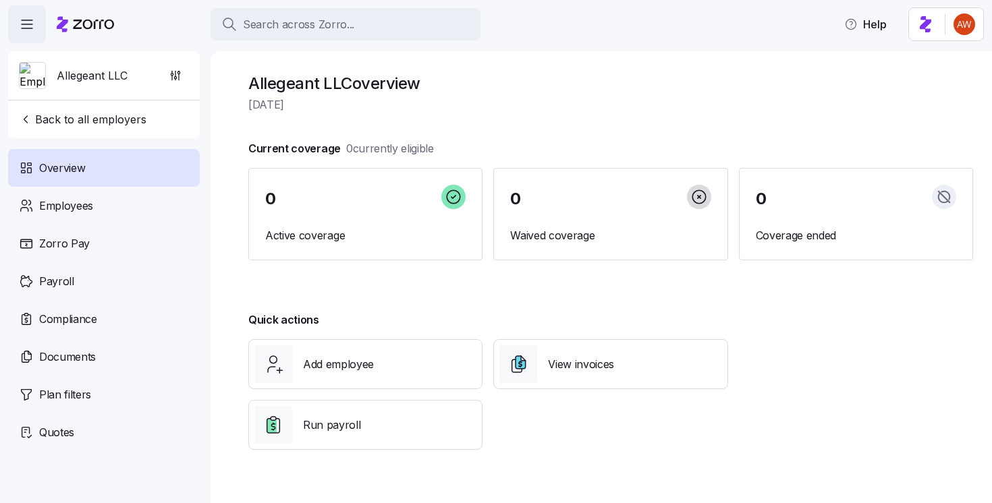  What do you see at coordinates (331, 425) in the screenshot?
I see `span: Run payroll` at bounding box center [331, 425].